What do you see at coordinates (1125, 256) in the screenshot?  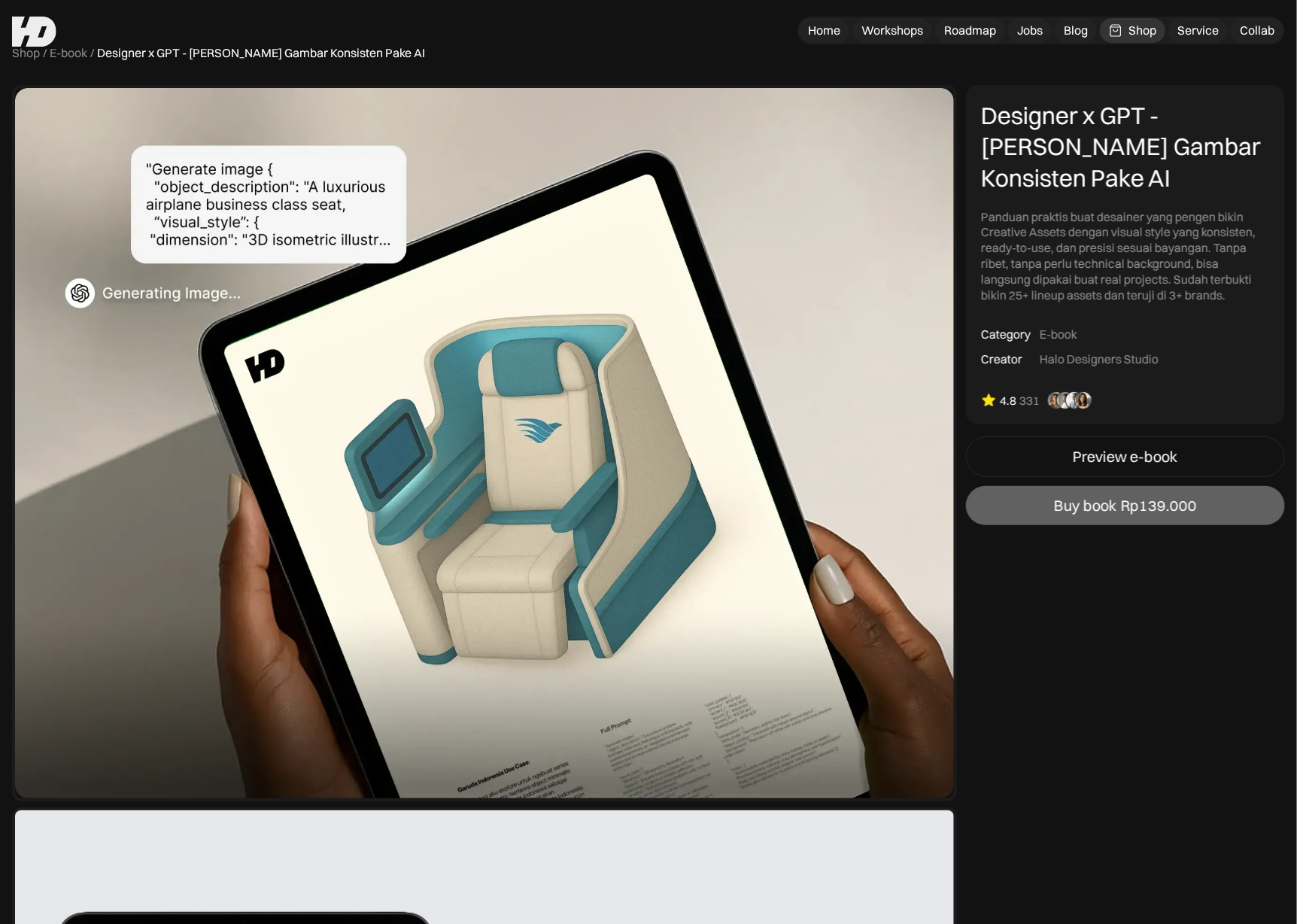 I see `div: Panduan praktis buat desainer yang pengen bikin Creative Assets dengan visual style yang konsiste...` at bounding box center [1125, 256].